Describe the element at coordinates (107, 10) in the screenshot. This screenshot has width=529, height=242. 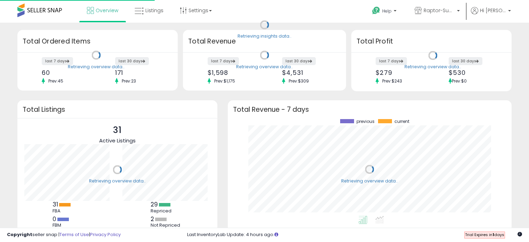
I see `span: Overview` at that location.